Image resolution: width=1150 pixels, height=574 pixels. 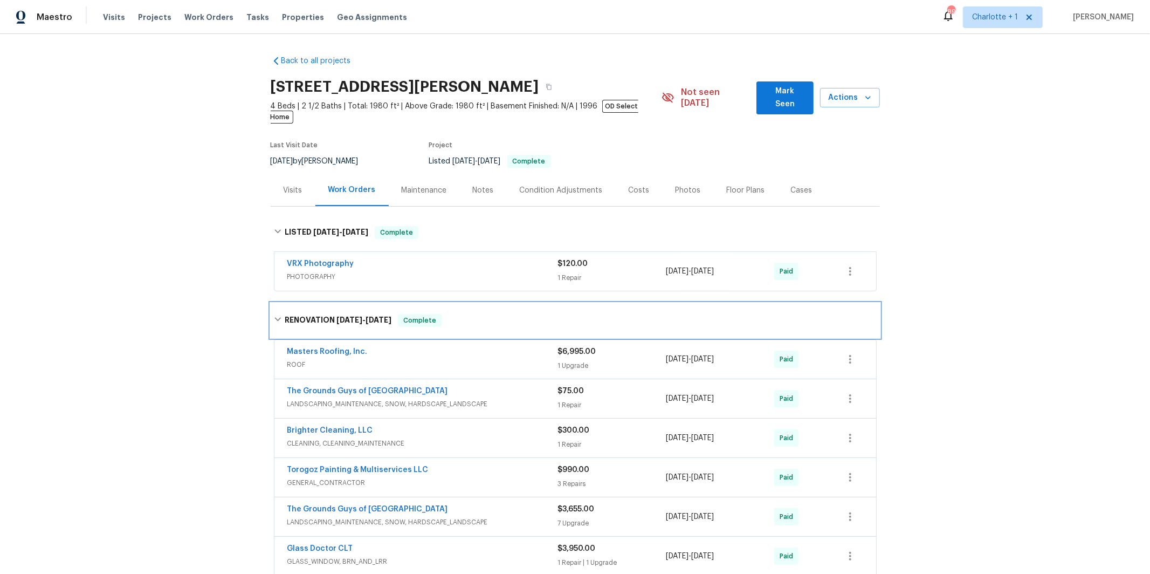 I want to click on div: 89, so click(x=951, y=12).